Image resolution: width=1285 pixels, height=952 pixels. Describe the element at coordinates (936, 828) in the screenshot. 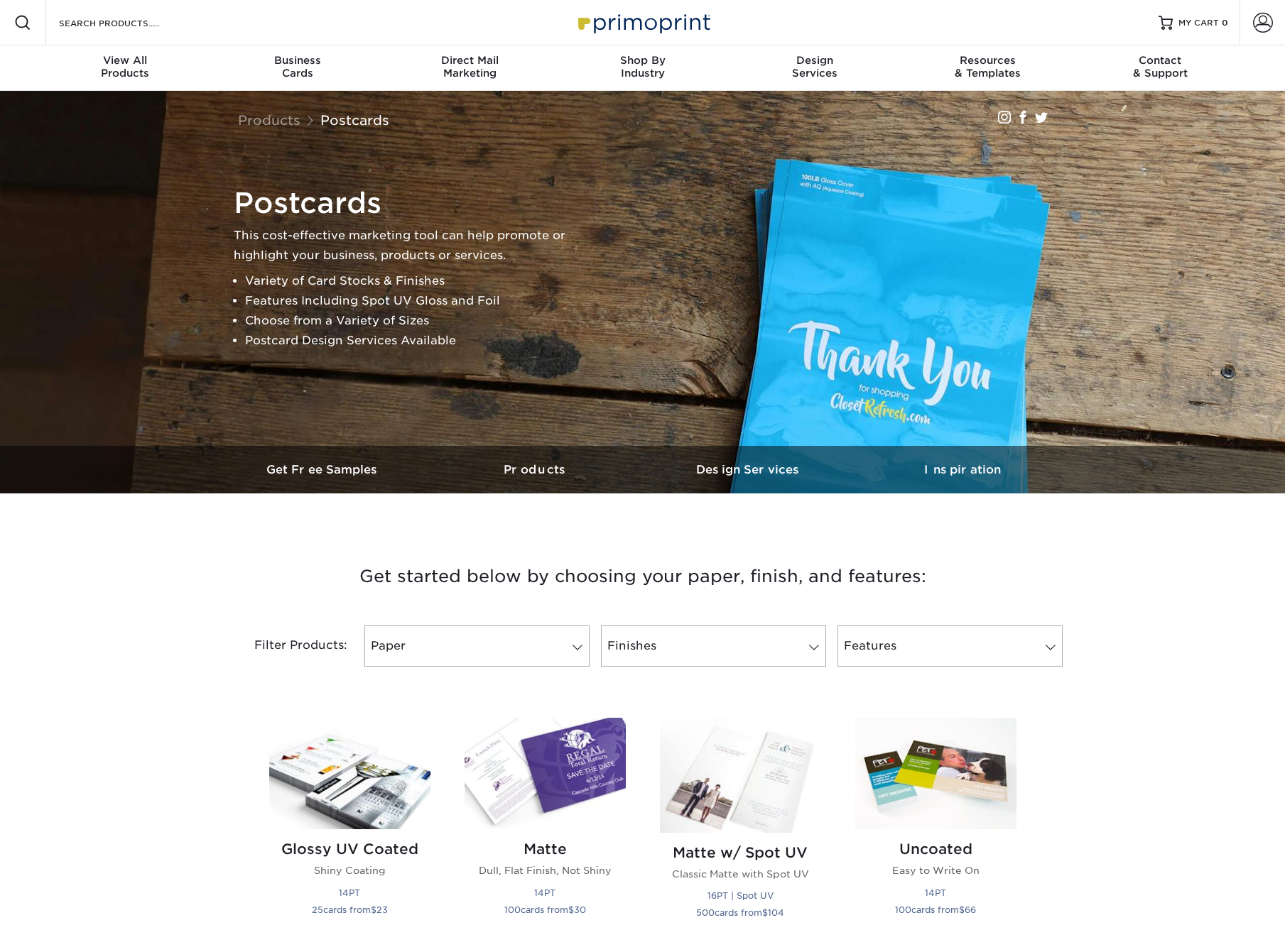

I see `a: Uncoated Postcards Uncoated Easy to Write On 14PT 100cards from$66` at that location.